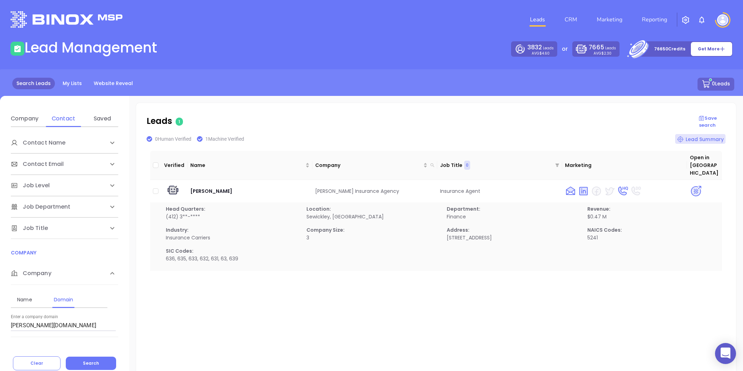  What do you see at coordinates (91, 363) in the screenshot?
I see `span: Search` at bounding box center [91, 363].